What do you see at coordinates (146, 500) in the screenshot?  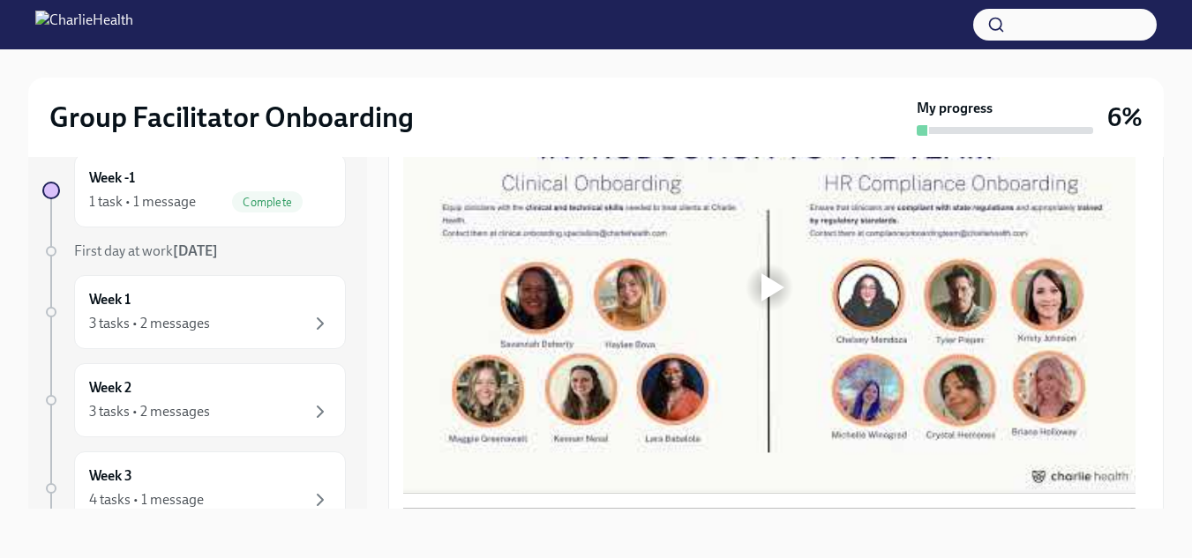 I see `div: 4 tasks • 1 message` at bounding box center [146, 500].